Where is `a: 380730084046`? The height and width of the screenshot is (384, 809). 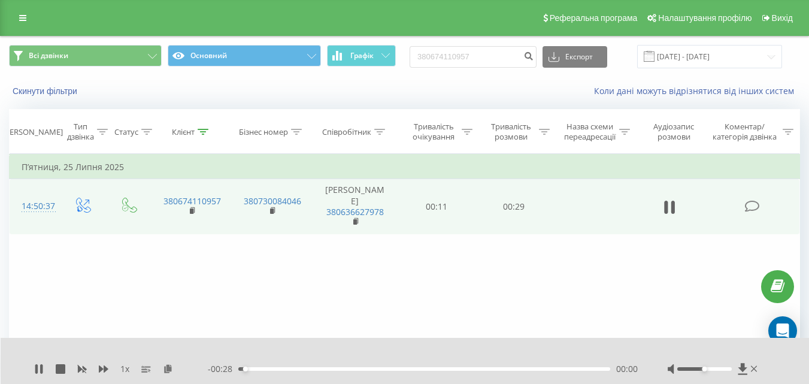 a: 380730084046 is located at coordinates (273, 201).